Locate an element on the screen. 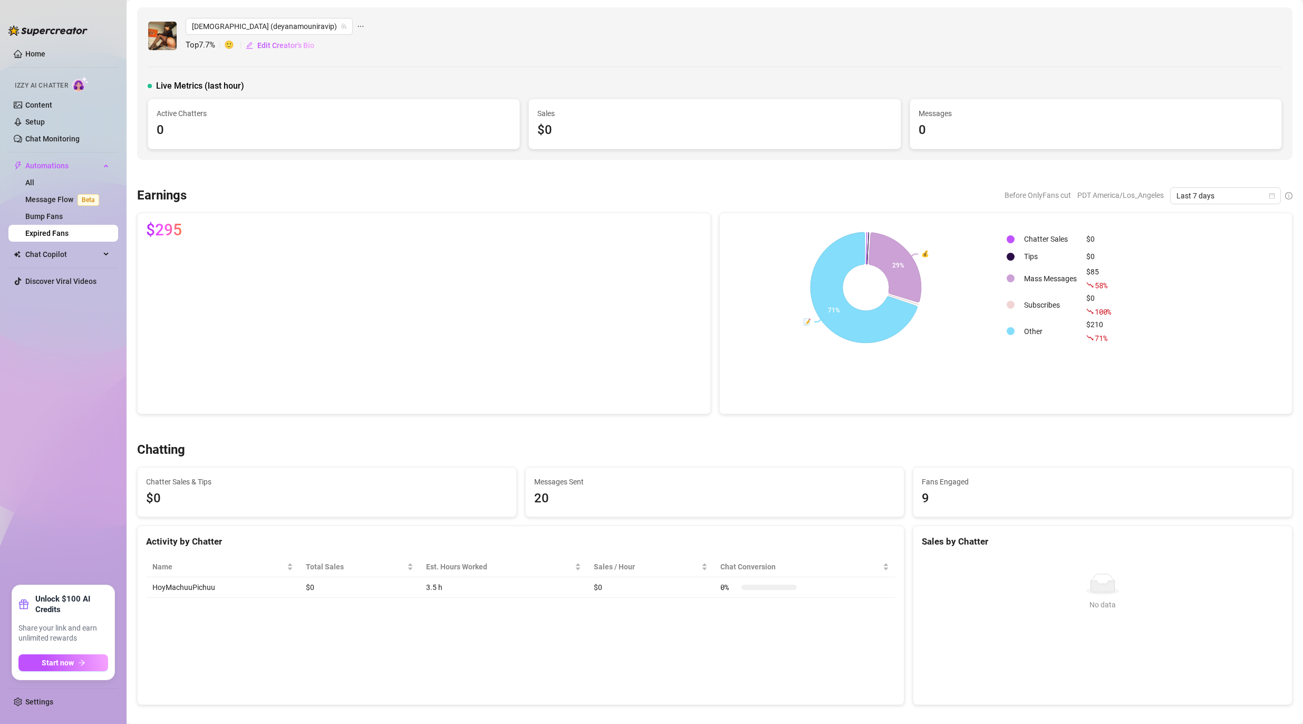  span: Chatter Sales & Tips is located at coordinates (327, 481).